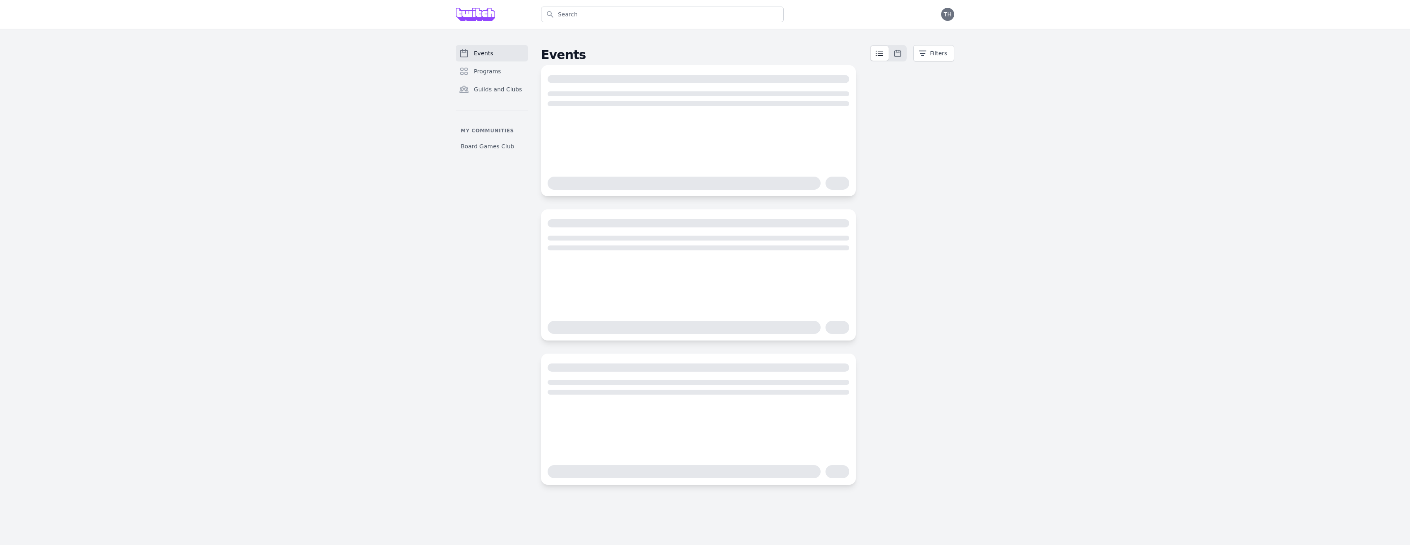 The width and height of the screenshot is (1410, 545). I want to click on span: Programs, so click(487, 71).